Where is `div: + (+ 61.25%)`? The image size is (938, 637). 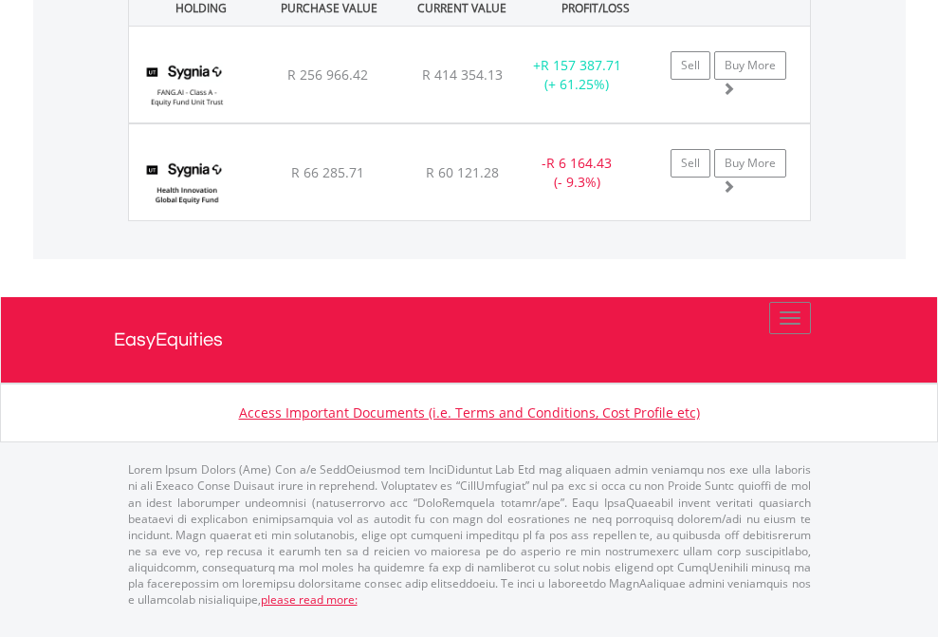
div: + (+ 61.25%) is located at coordinates (577, 75).